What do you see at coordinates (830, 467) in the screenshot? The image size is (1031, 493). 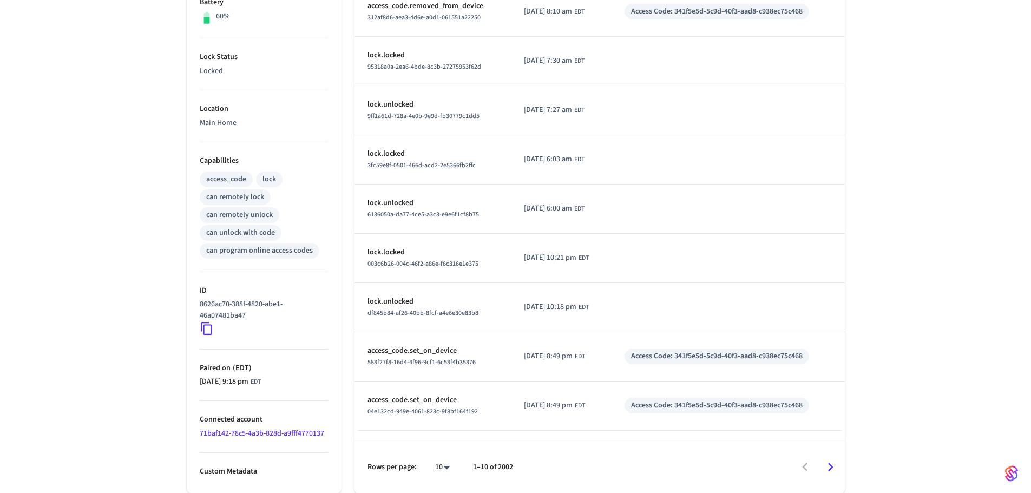 I see `button: Go to next page` at bounding box center [830, 467].